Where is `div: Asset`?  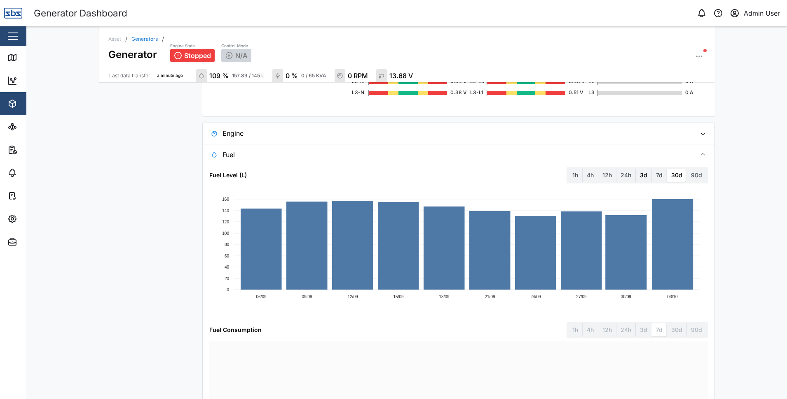 div: Asset is located at coordinates (114, 39).